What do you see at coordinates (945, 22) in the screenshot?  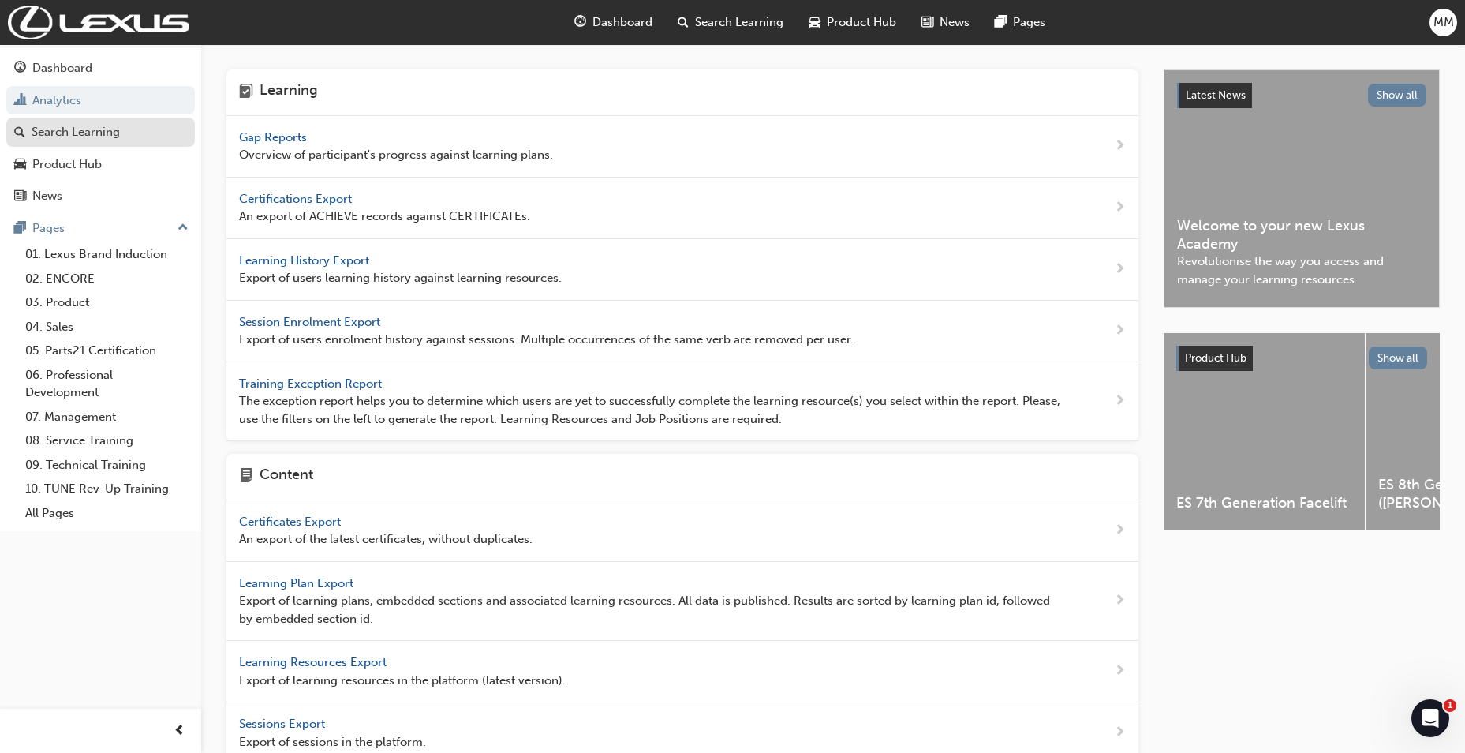 I see `a: news-iconNews` at bounding box center [945, 22].